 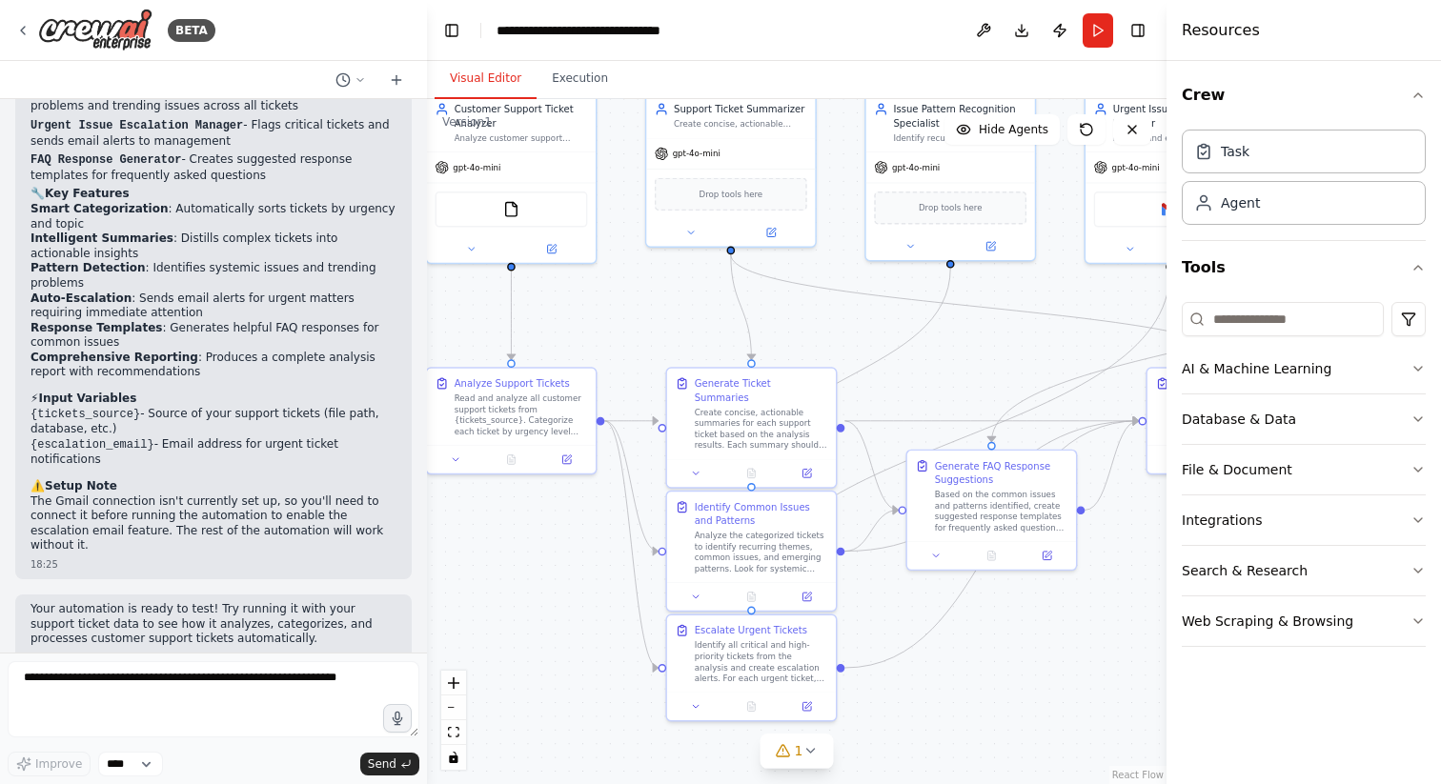 I want to click on img: Logo, so click(x=95, y=30).